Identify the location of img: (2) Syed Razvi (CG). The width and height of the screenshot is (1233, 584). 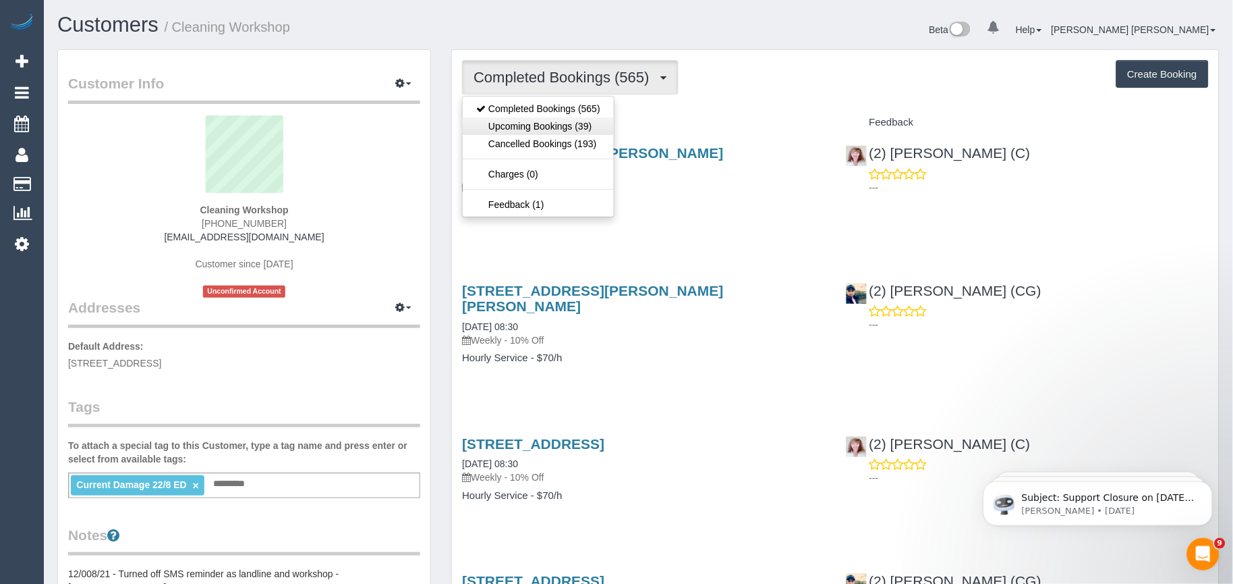
(857, 294).